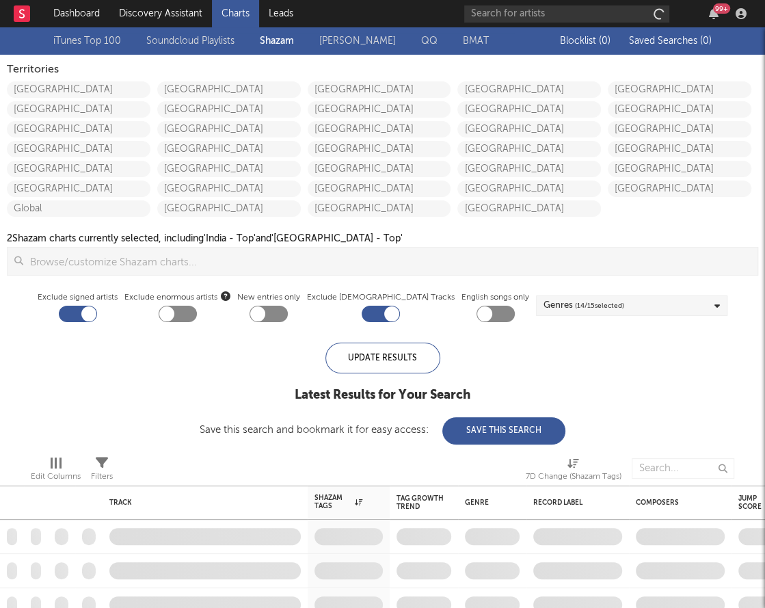  What do you see at coordinates (600, 306) in the screenshot?
I see `span: ( 14 / 15 selected)` at bounding box center [600, 306].